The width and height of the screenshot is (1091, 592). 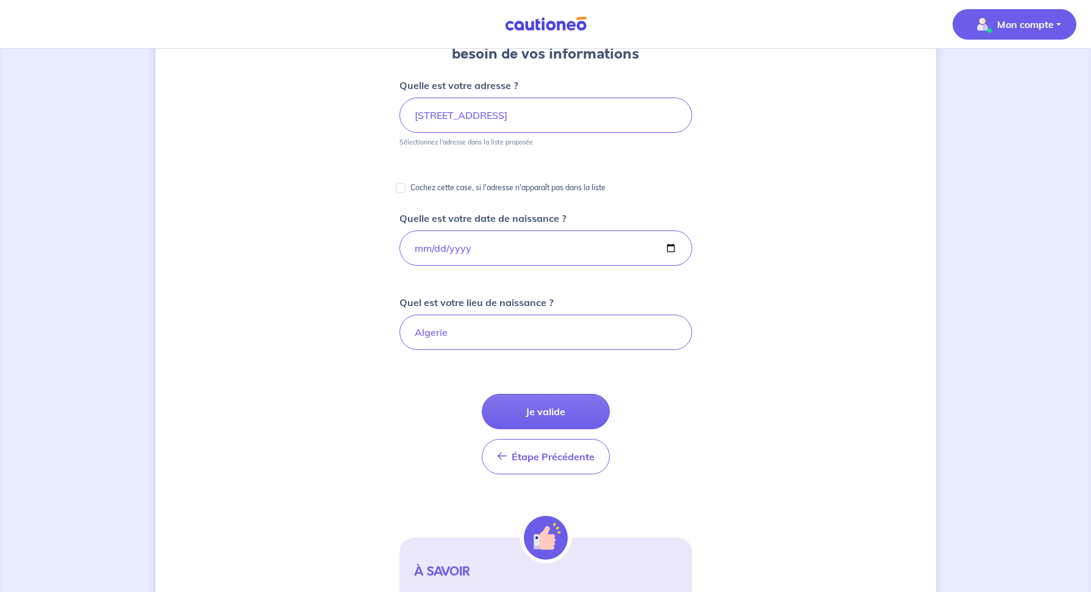 I want to click on p: Sélectionnez l'adresse dans la liste proposée, so click(x=466, y=142).